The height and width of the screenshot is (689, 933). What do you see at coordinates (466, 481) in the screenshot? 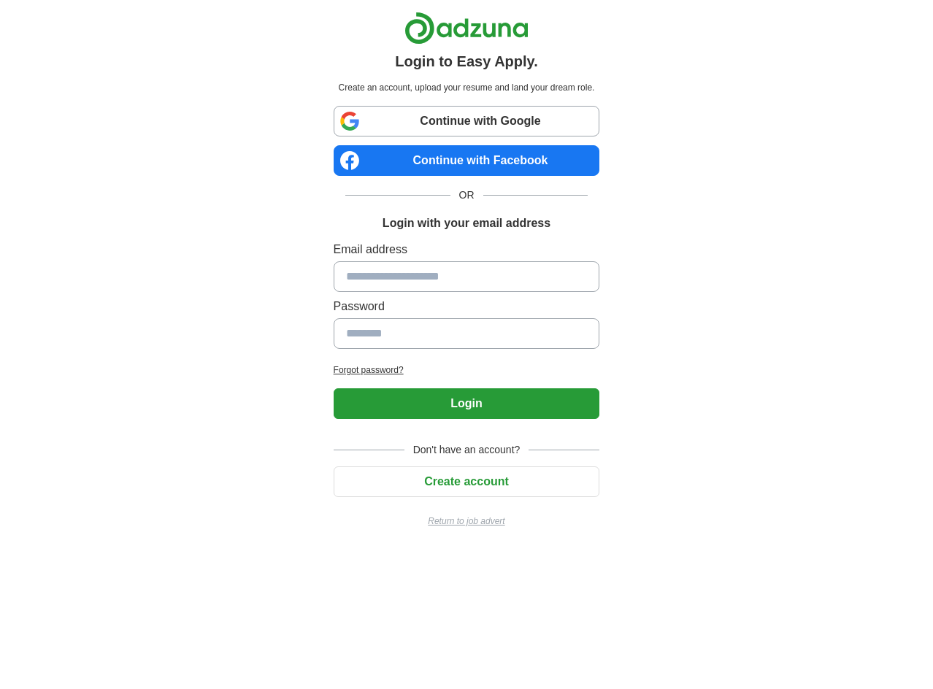
I see `a: Create account` at bounding box center [466, 481].